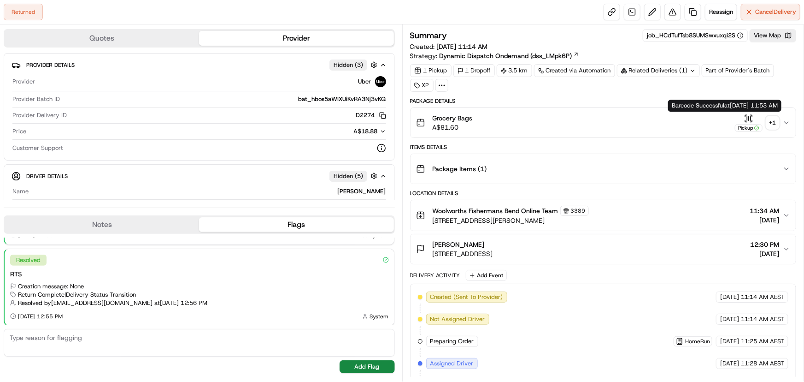 The image size is (804, 382). Describe the element at coordinates (695, 35) in the screenshot. I see `div: job_HCdTufTsb8SUMSwxuxqi2S` at that location.